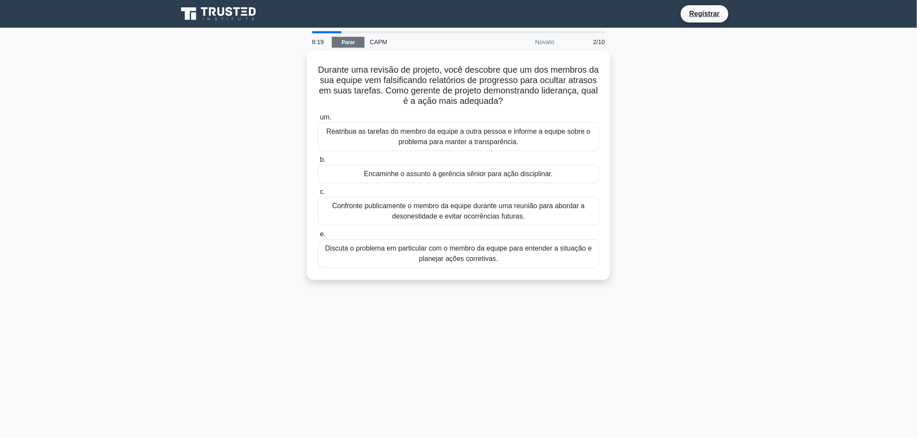 The image size is (917, 438). What do you see at coordinates (458, 174) in the screenshot?
I see `font: Encaminhe o assunto à gerência sênior para ação disciplinar.` at bounding box center [458, 174].